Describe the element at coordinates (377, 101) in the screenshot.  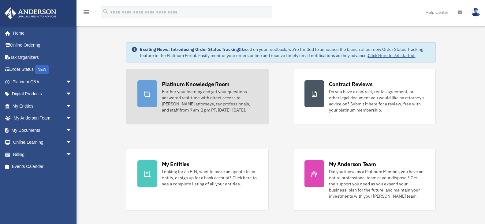
I see `div: Do you have a contract, rental agreement, or other legal document you would like an attorney's ad...` at that location.